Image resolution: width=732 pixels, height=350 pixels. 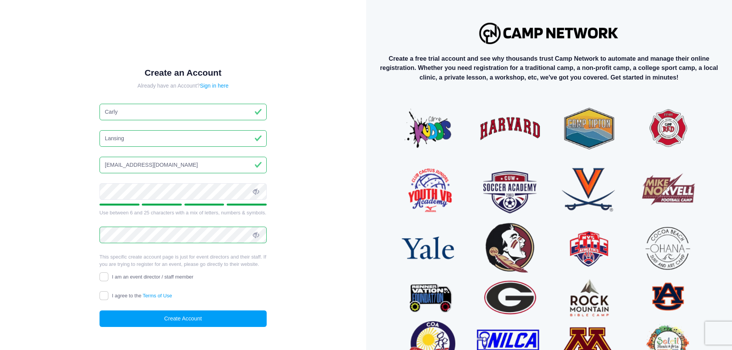 I want to click on input: First Name, so click(x=183, y=112).